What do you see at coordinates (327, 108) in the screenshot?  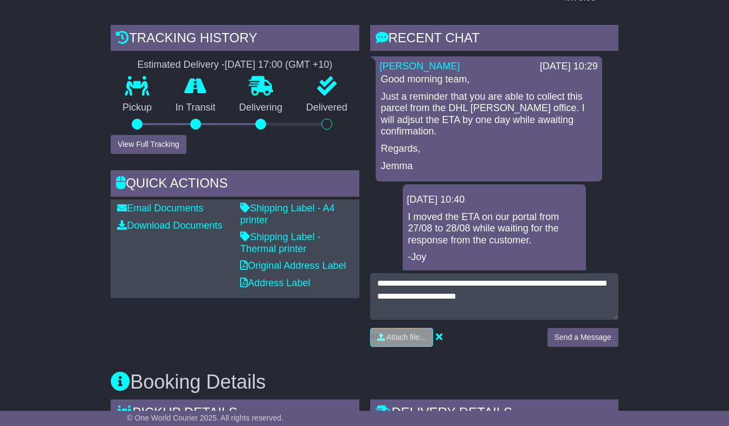 I see `p: Delivered` at bounding box center [327, 108].